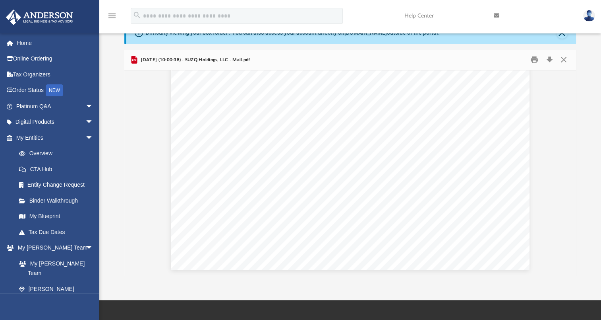 The width and height of the screenshot is (601, 320). I want to click on button: Close, so click(564, 60).